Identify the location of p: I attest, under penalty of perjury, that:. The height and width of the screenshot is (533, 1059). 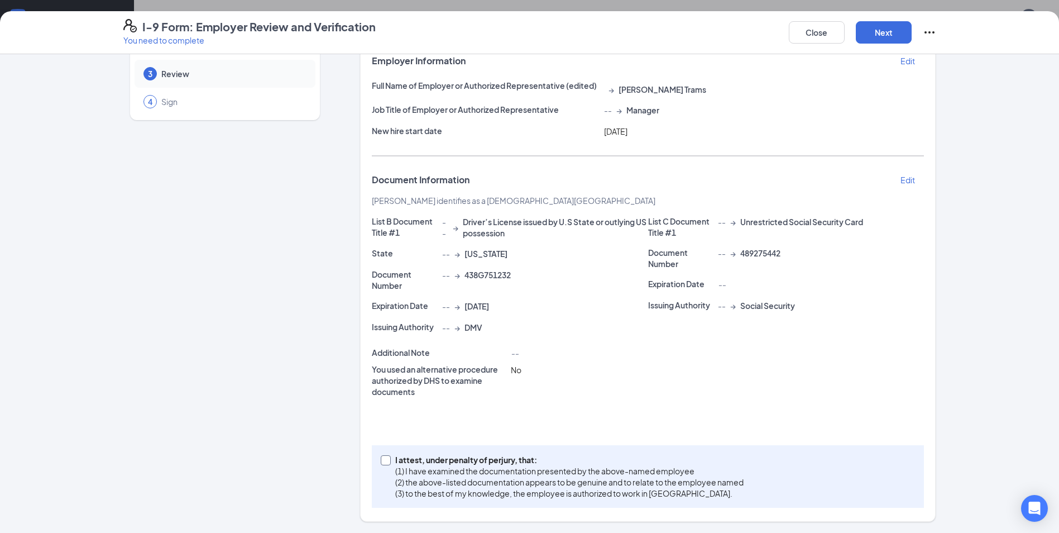
(570, 460).